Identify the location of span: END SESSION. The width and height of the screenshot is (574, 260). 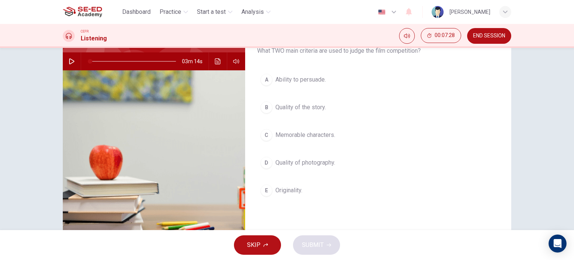
(489, 36).